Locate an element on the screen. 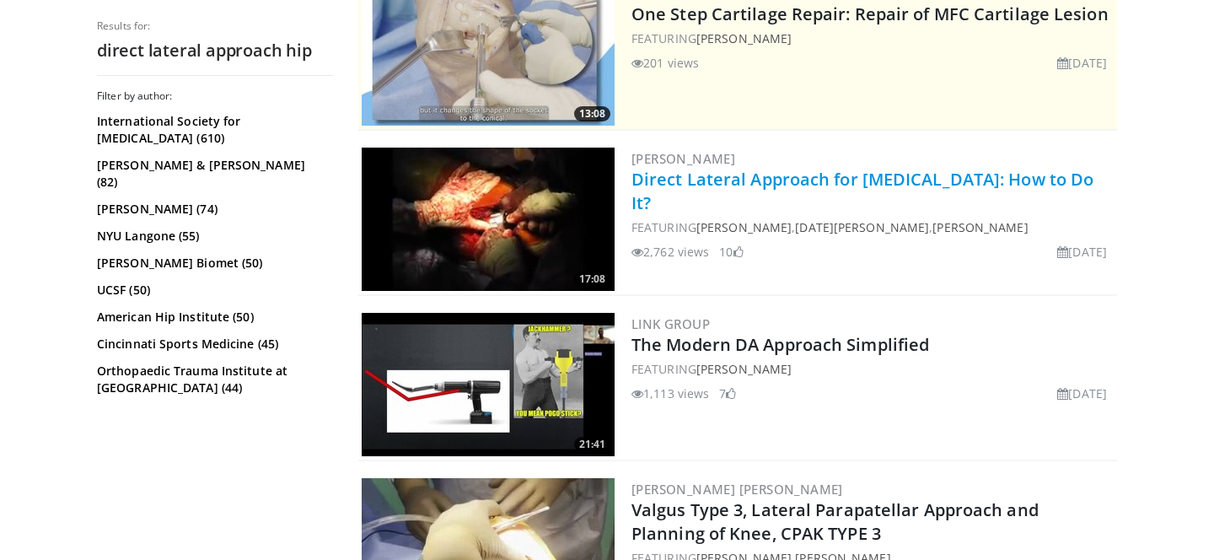 This screenshot has height=560, width=1214. span: 21:41 is located at coordinates (592, 444).